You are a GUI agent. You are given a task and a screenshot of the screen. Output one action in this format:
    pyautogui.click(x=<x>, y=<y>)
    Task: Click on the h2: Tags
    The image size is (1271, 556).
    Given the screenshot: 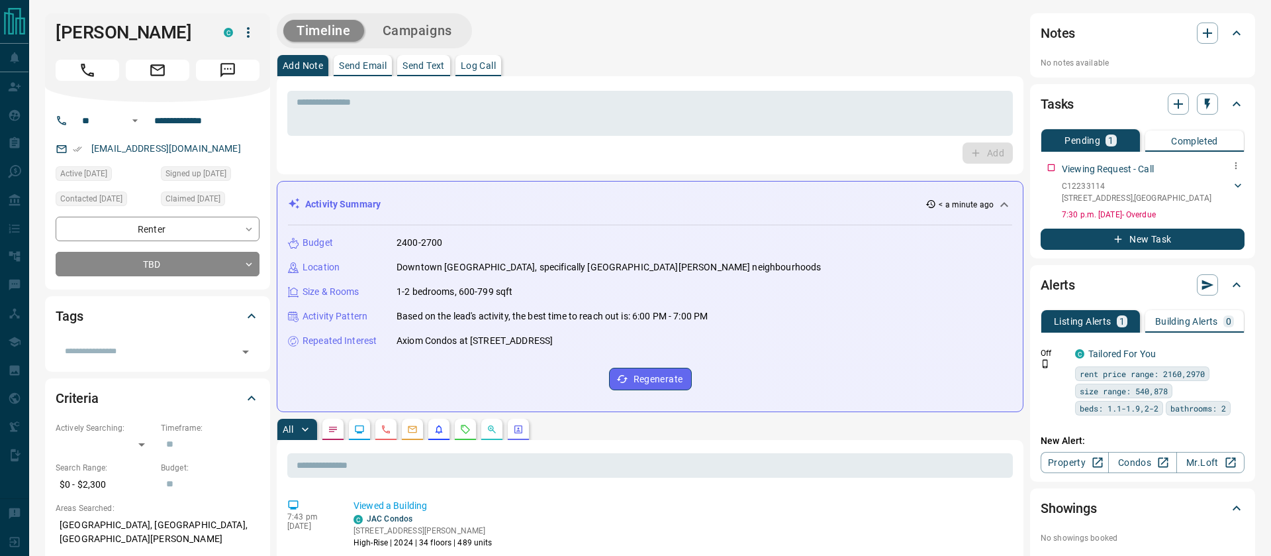 What is the action you would take?
    pyautogui.click(x=69, y=316)
    